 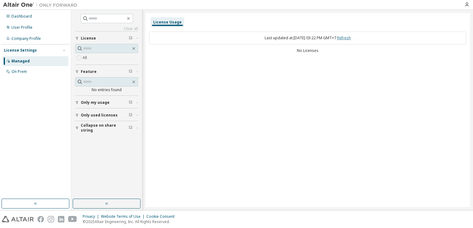 What do you see at coordinates (20, 50) in the screenshot?
I see `div: License Settings` at bounding box center [20, 50].